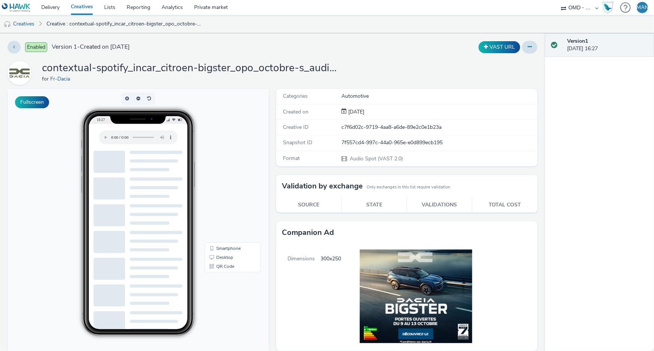 The image size is (654, 351). Describe the element at coordinates (608, 7) in the screenshot. I see `div: Hawk Academy` at that location.